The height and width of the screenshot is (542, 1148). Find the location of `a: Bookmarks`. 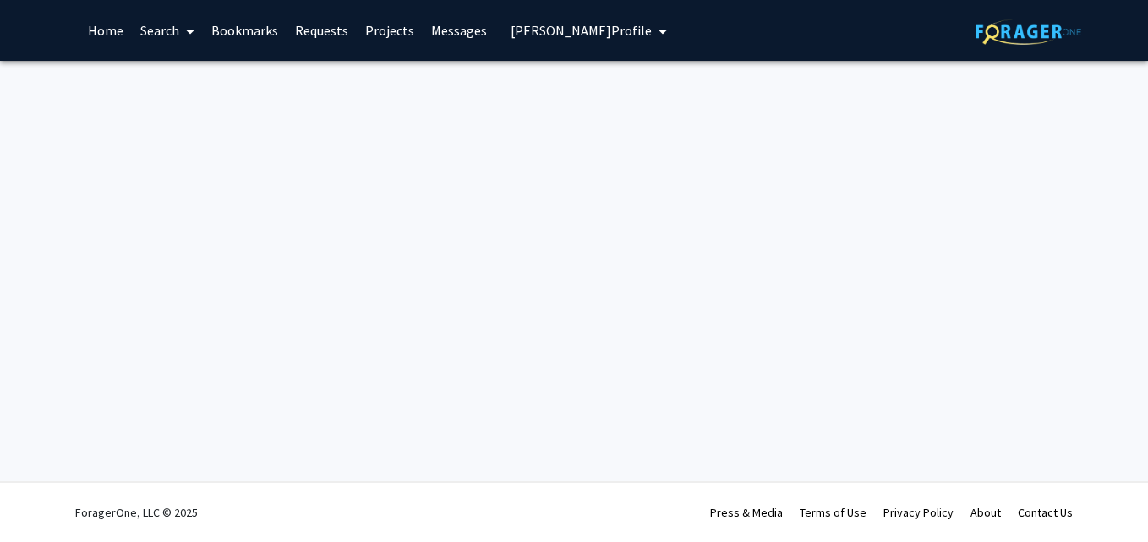

a: Bookmarks is located at coordinates (244, 30).